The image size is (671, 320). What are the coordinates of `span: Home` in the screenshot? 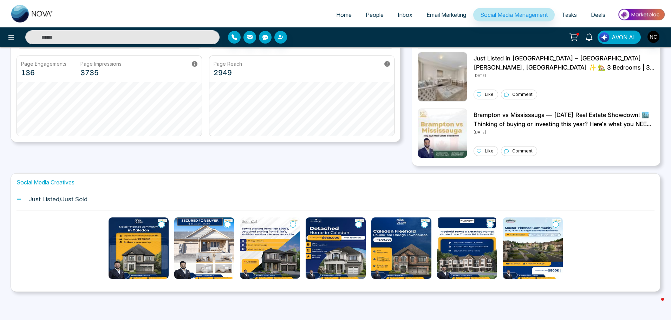 It's located at (344, 15).